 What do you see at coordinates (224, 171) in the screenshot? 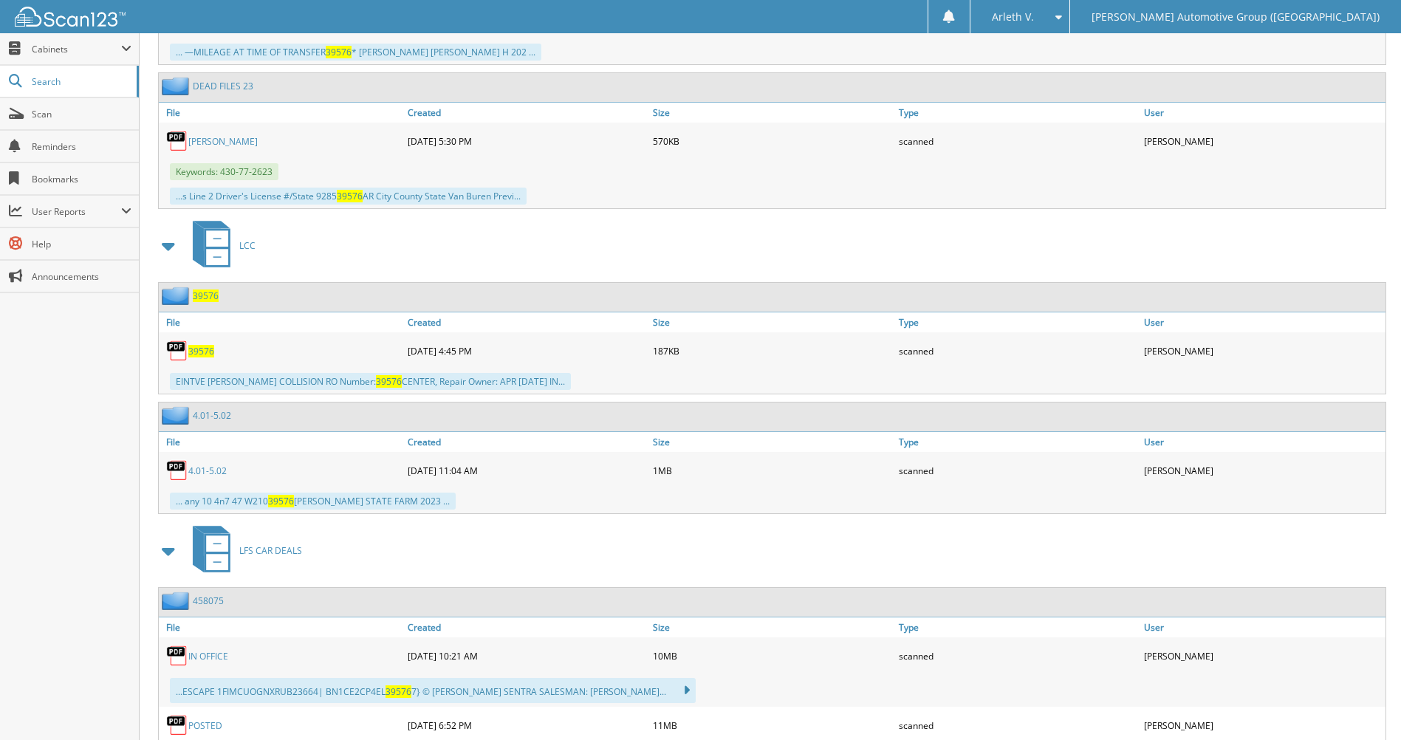
I see `span: Keywords: 430-77-2623` at bounding box center [224, 171].